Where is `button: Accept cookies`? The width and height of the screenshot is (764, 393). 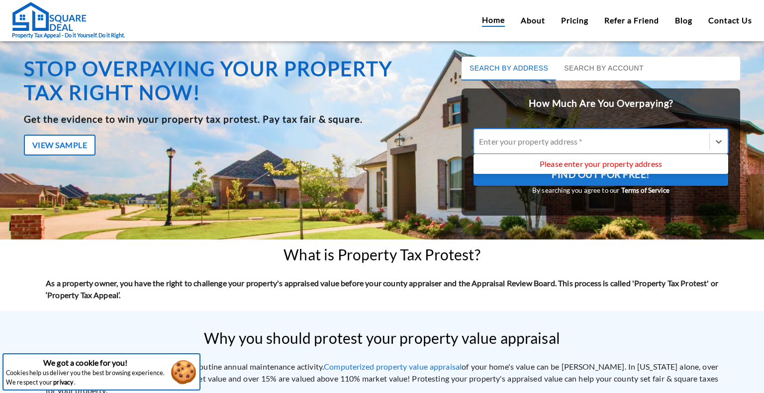 button: Accept cookies is located at coordinates (183, 372).